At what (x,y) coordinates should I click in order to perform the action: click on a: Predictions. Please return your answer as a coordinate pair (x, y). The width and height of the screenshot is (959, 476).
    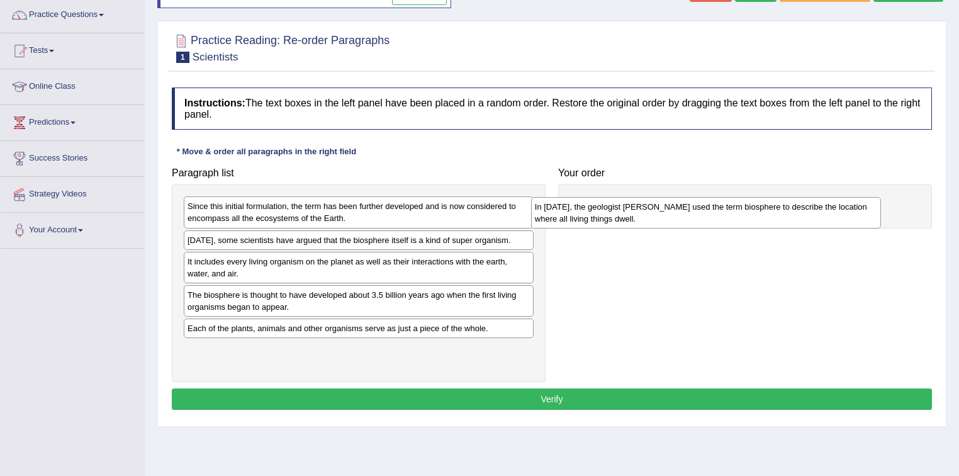
    Looking at the image, I should click on (72, 121).